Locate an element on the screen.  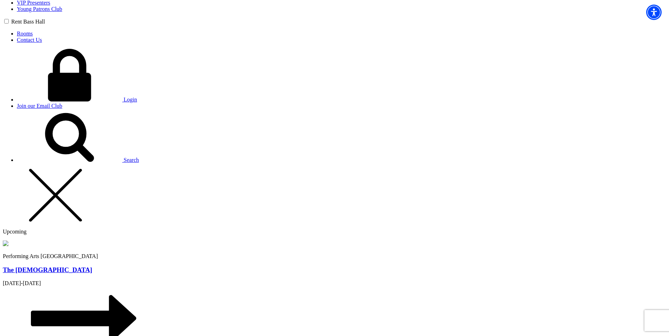
a: Contact Us is located at coordinates (30, 40).